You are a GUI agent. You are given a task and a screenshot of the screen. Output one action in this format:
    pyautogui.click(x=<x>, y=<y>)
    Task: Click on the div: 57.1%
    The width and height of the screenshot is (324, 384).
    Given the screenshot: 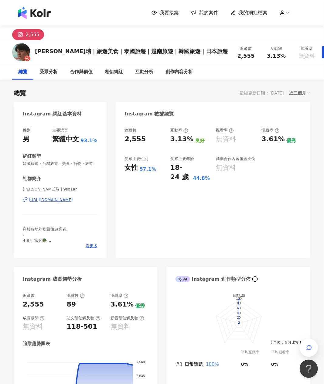 What is the action you would take?
    pyautogui.click(x=148, y=169)
    